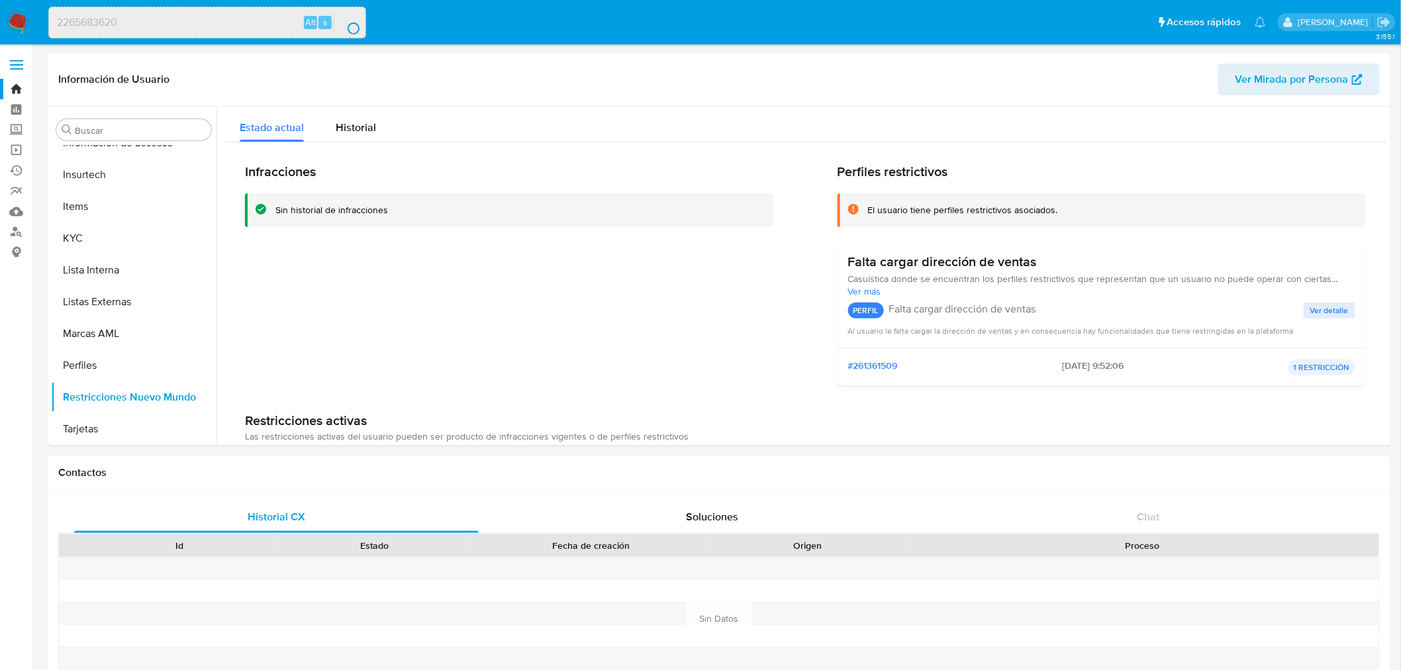 This screenshot has height=670, width=1401. What do you see at coordinates (1299, 79) in the screenshot?
I see `button: Ver Mirada por Persona` at bounding box center [1299, 79].